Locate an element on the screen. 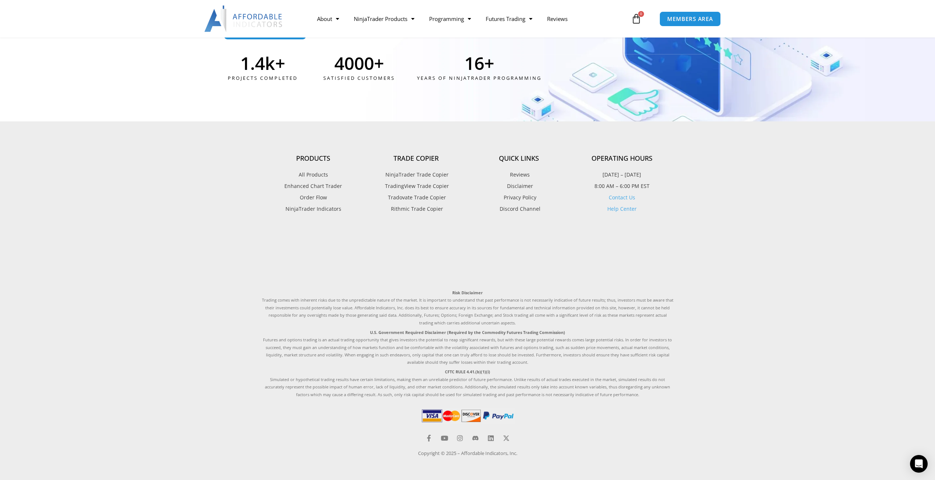 The image size is (935, 480). a: Disclaimer is located at coordinates (519, 186).